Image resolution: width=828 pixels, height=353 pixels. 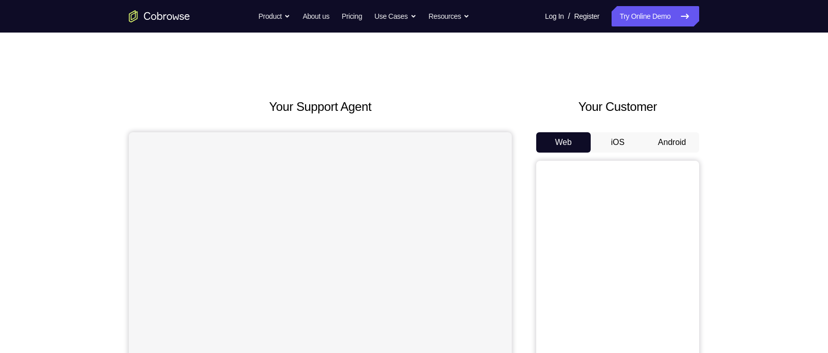 What do you see at coordinates (159, 16) in the screenshot?
I see `a: Go to the home page` at bounding box center [159, 16].